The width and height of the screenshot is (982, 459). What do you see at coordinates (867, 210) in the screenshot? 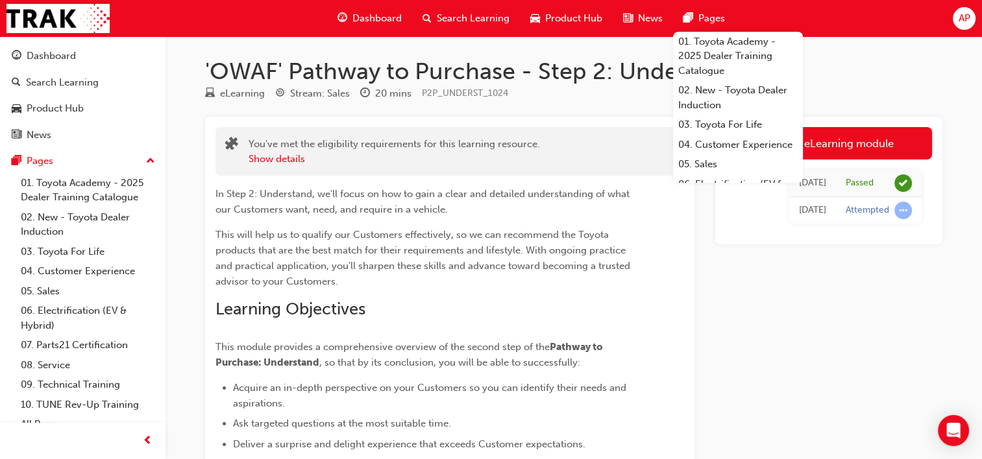
I see `div: Attempted` at bounding box center [867, 210].